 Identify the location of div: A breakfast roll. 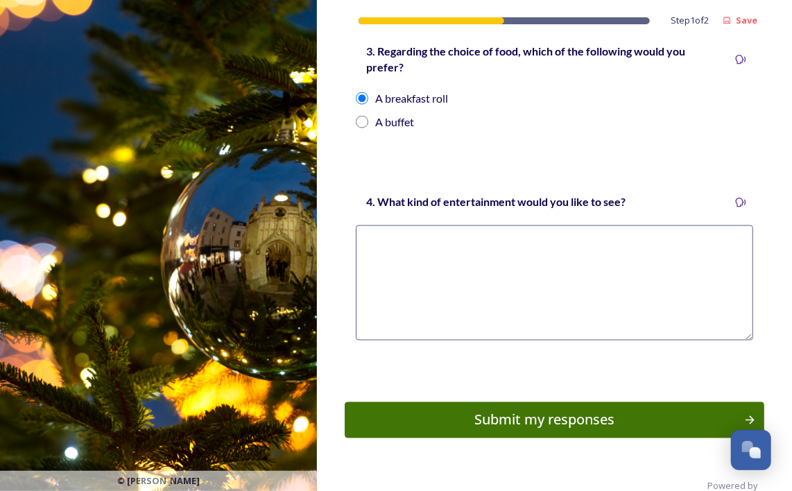
(411, 98).